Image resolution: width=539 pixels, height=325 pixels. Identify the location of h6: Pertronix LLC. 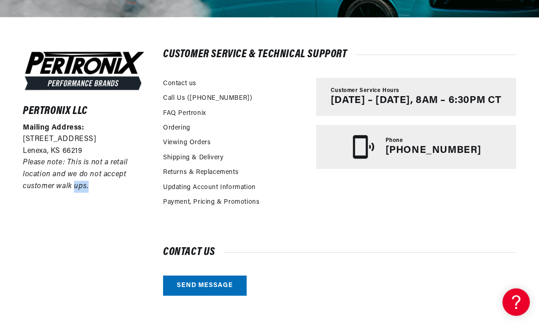
(85, 111).